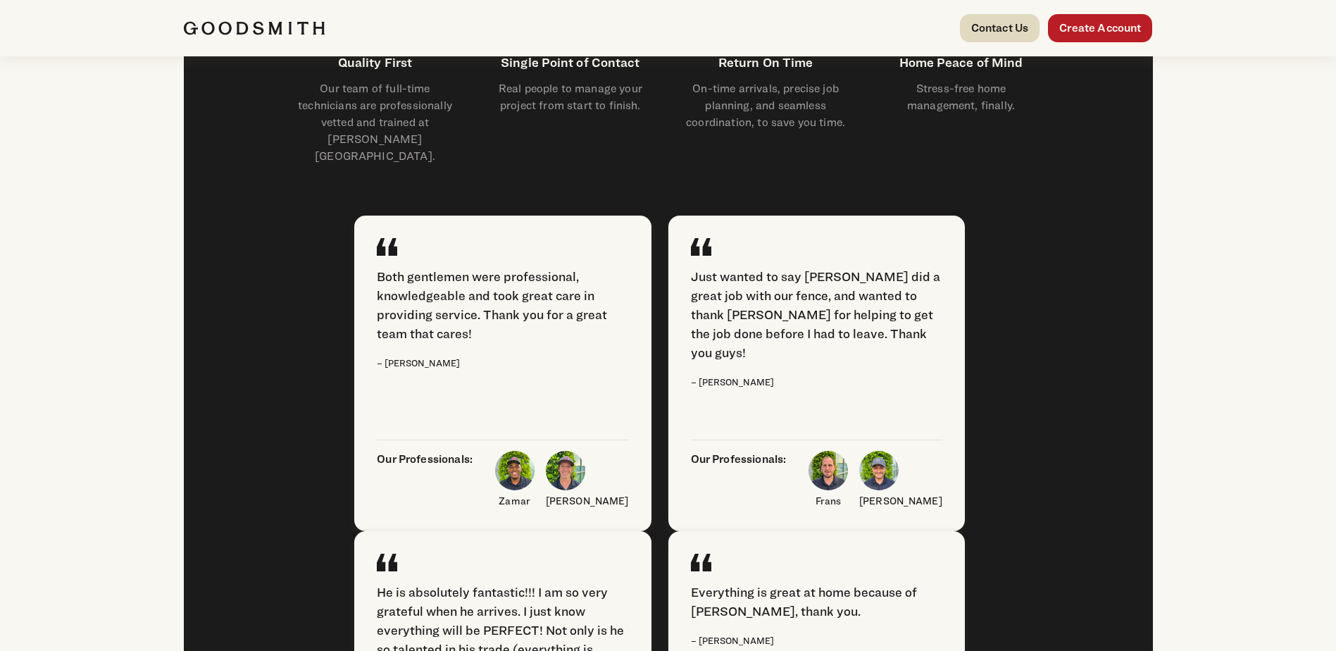 This screenshot has height=651, width=1336. Describe the element at coordinates (961, 97) in the screenshot. I see `p: Stress-free home management, finally.` at that location.